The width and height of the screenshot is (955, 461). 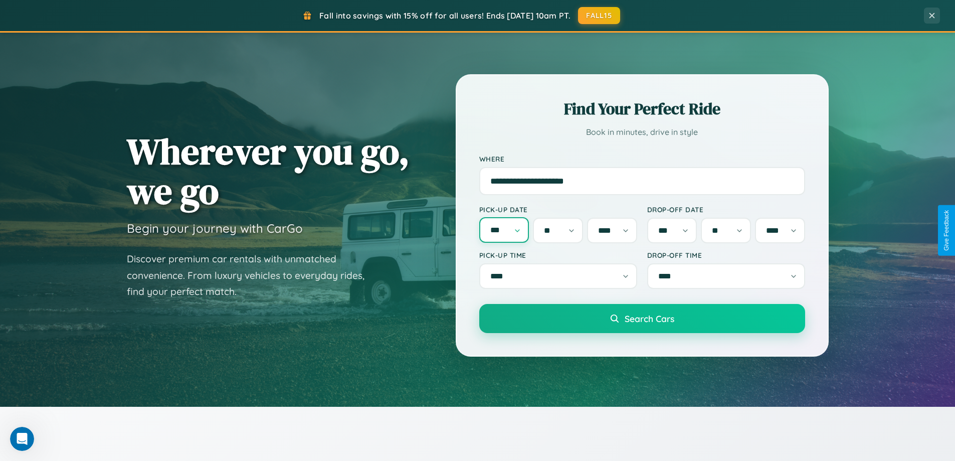 I want to click on label: Drop-off Time, so click(x=726, y=255).